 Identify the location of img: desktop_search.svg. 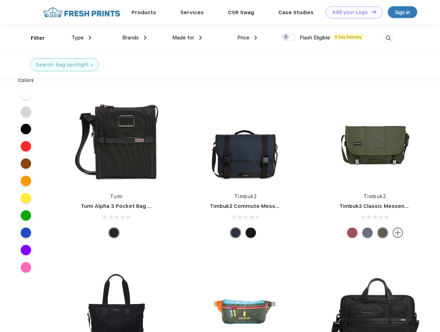
(388, 38).